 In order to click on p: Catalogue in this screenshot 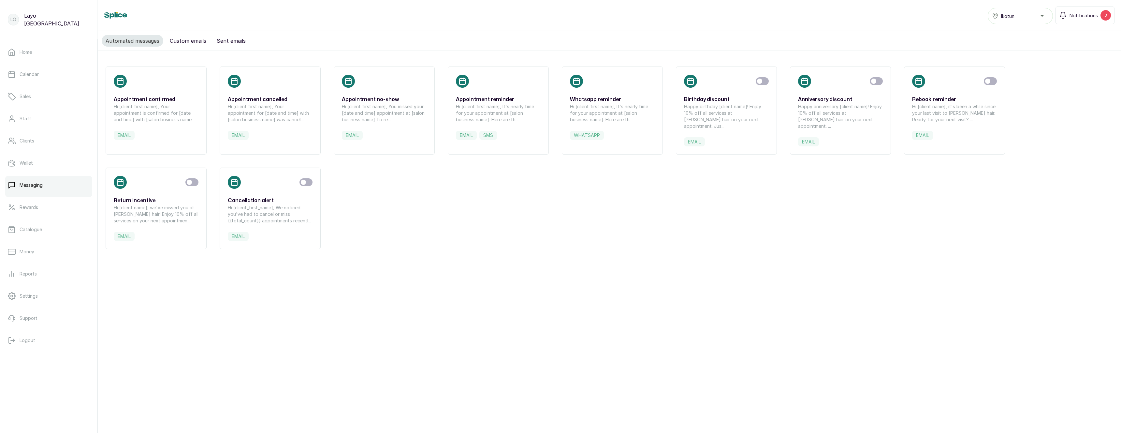, I will do `click(31, 229)`.